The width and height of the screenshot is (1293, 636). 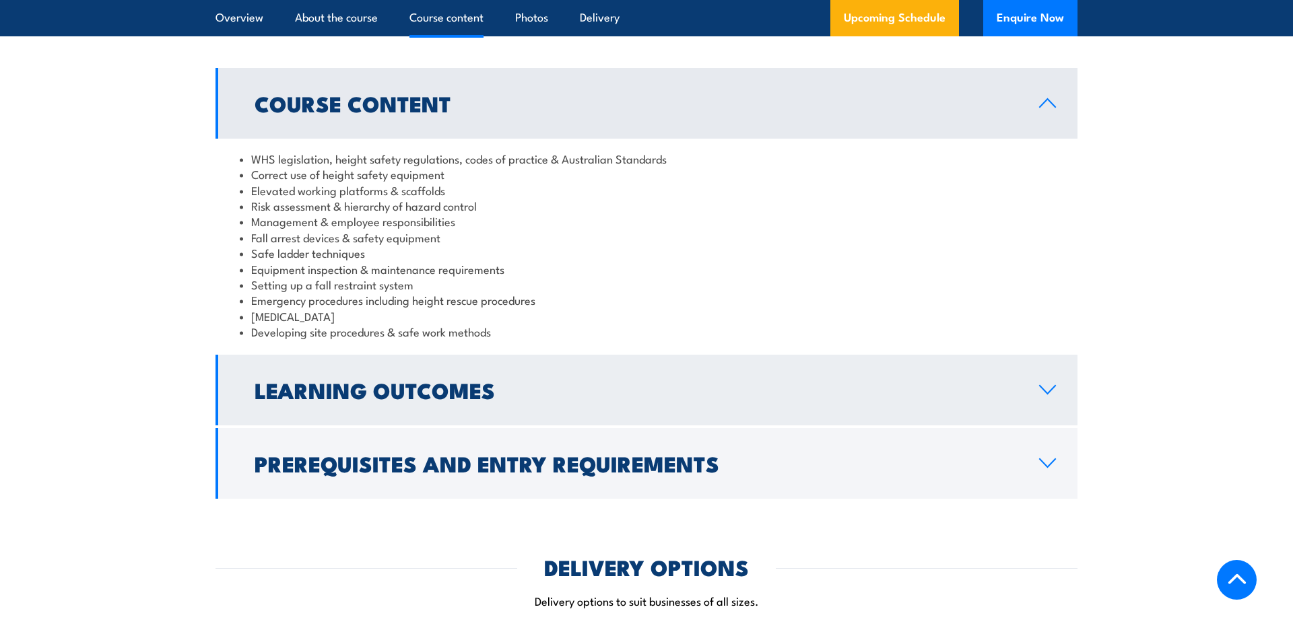 I want to click on a: Prerequisites and Entry Requirements, so click(x=646, y=463).